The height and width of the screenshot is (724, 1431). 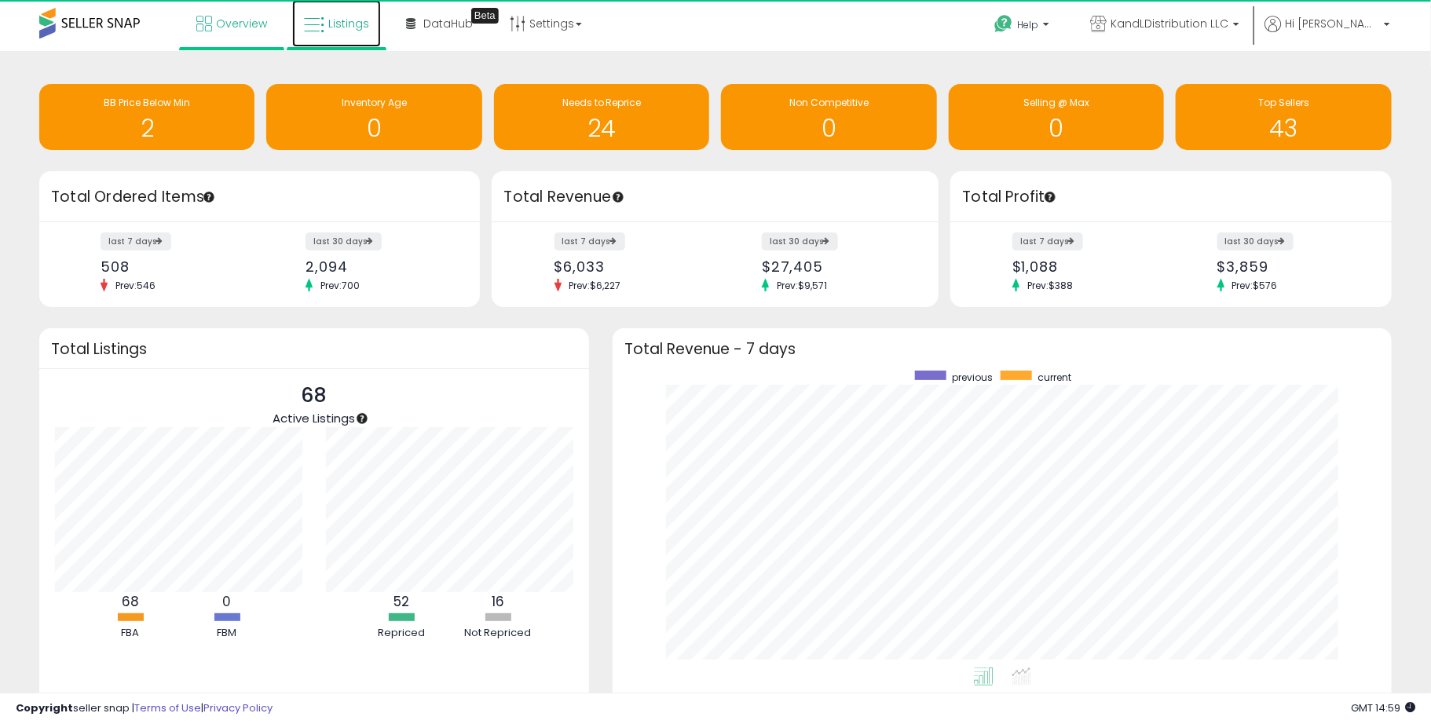 I want to click on b: 0, so click(x=227, y=602).